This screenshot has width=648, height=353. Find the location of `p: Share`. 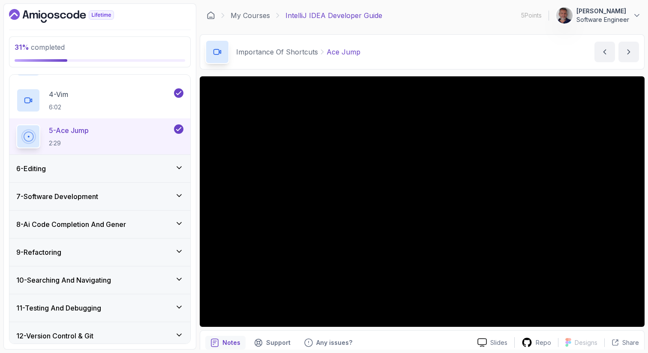

p: Share is located at coordinates (630, 342).